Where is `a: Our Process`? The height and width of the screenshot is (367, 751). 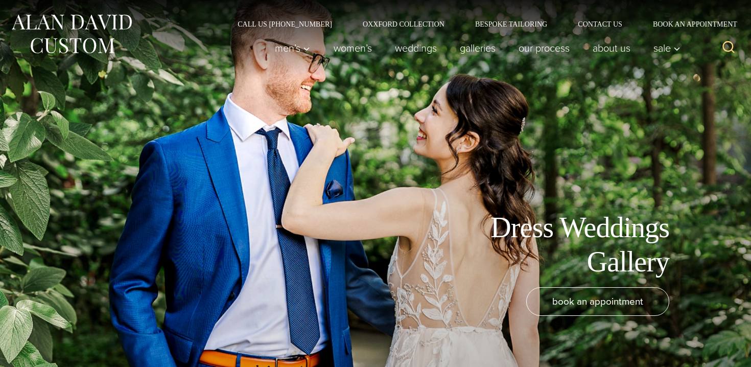 a: Our Process is located at coordinates (544, 48).